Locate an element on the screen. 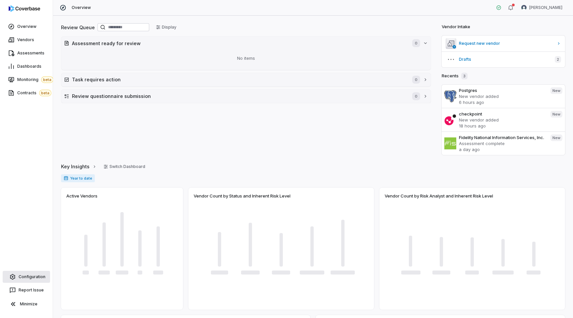  h2: Recents is located at coordinates (455, 76).